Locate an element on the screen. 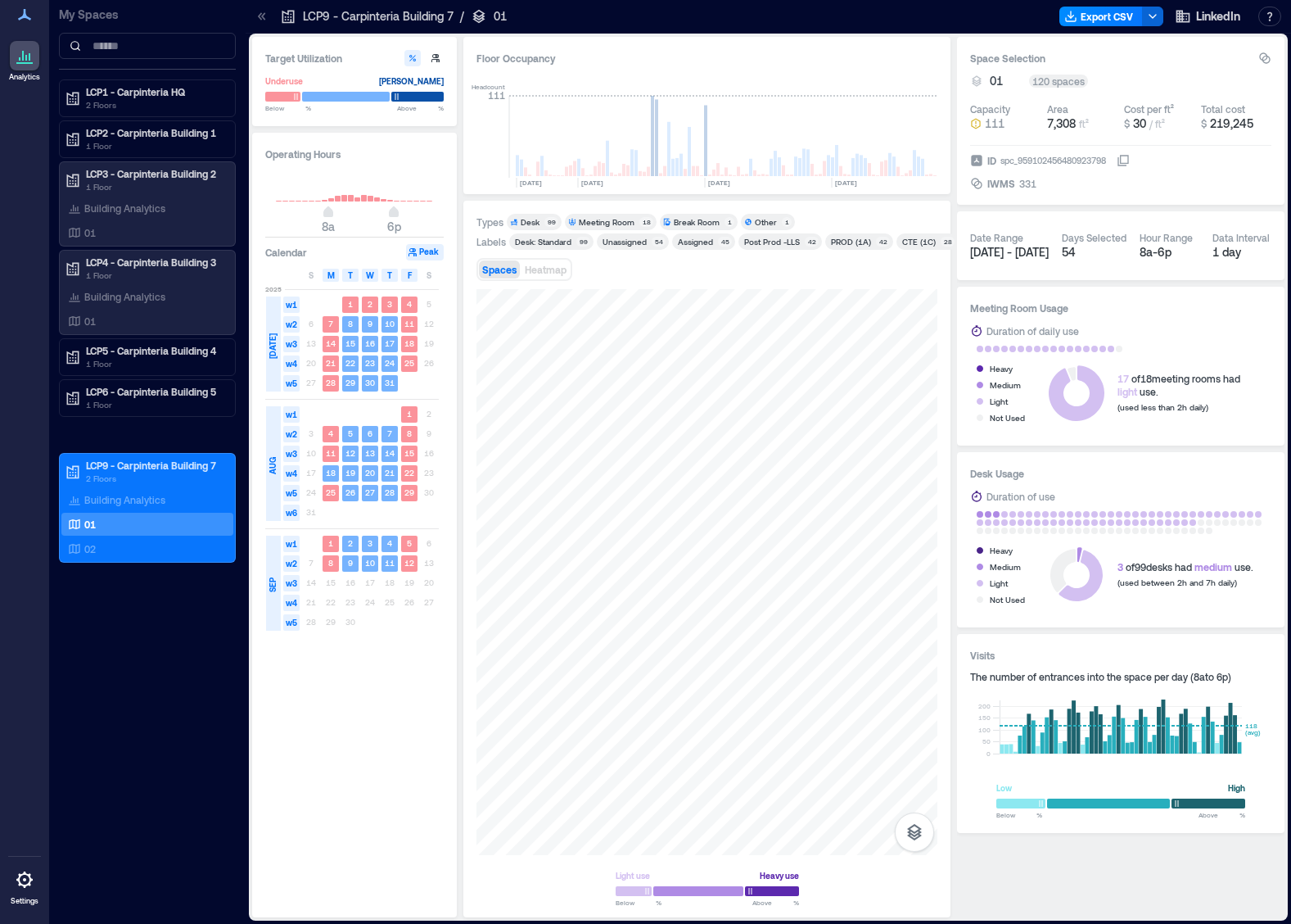 The width and height of the screenshot is (1291, 924). div: 120 spaces is located at coordinates (1059, 81).